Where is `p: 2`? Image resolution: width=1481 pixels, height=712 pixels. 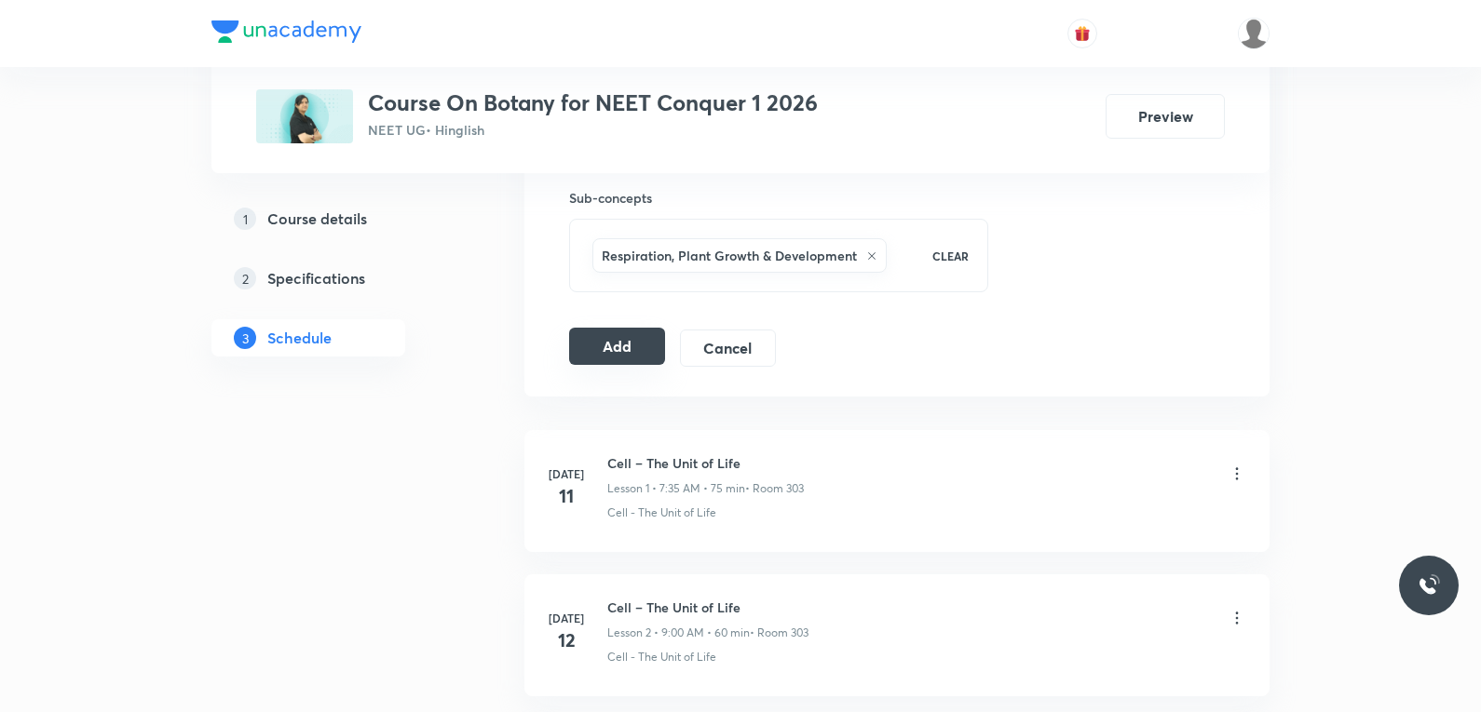
p: 2 is located at coordinates (245, 278).